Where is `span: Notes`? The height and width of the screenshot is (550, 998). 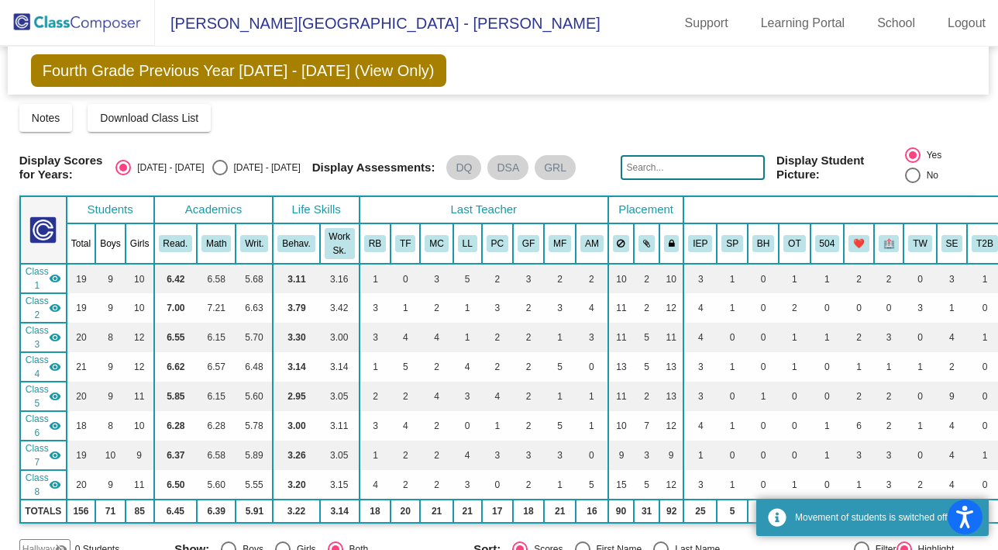 span: Notes is located at coordinates (46, 118).